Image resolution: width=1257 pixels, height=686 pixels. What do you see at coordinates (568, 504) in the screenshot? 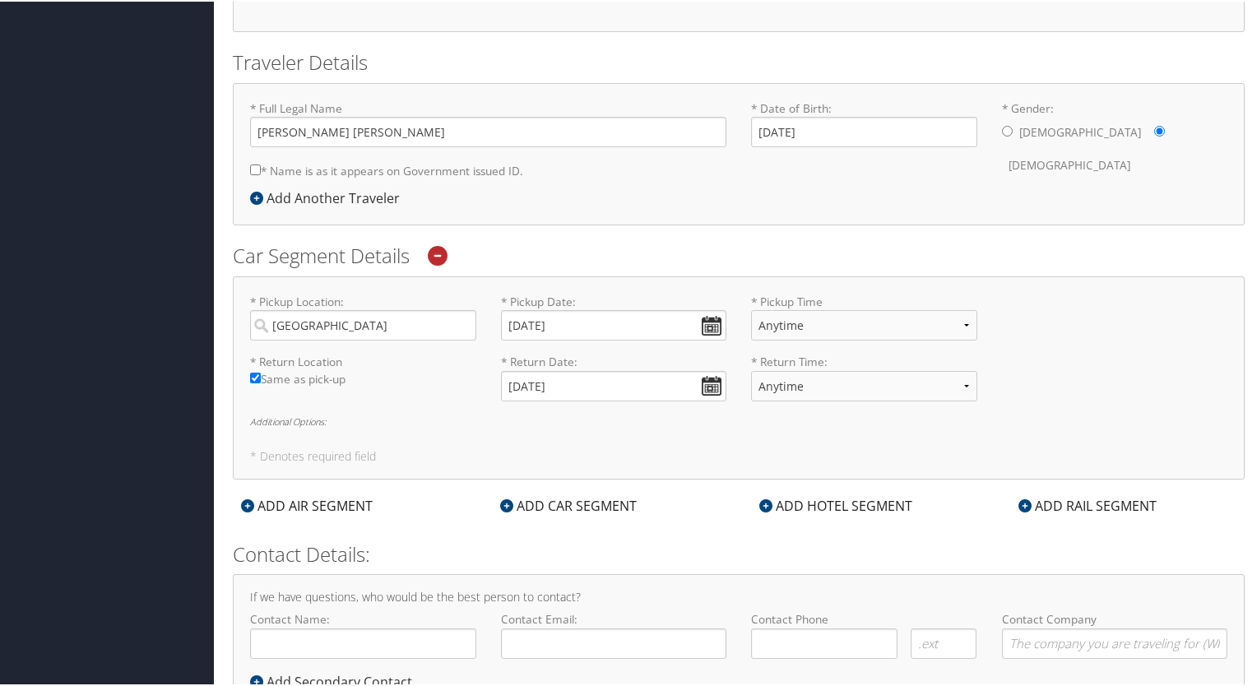
I see `div: ADD CAR SEGMENT` at bounding box center [568, 504].